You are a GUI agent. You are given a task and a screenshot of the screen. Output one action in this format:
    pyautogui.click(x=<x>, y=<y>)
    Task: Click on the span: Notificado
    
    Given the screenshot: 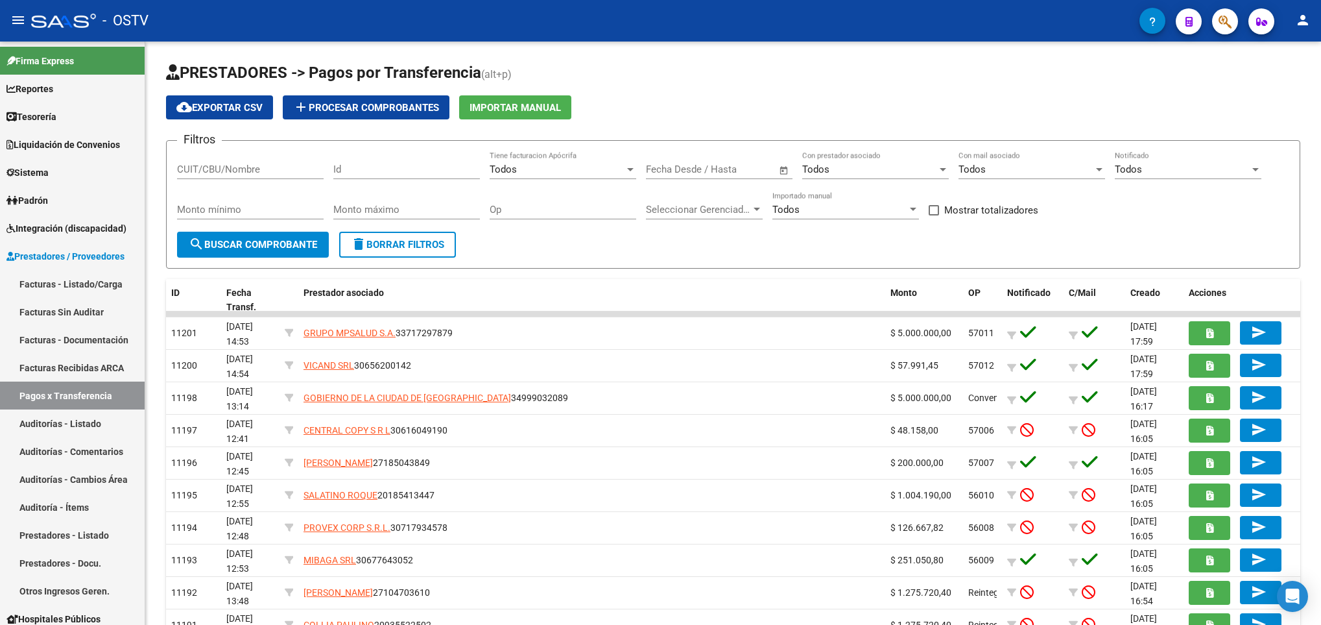 What is the action you would take?
    pyautogui.click(x=1029, y=293)
    